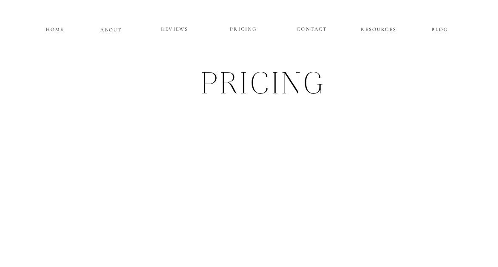 This screenshot has width=498, height=267. I want to click on p: RESOURCES, so click(378, 28).